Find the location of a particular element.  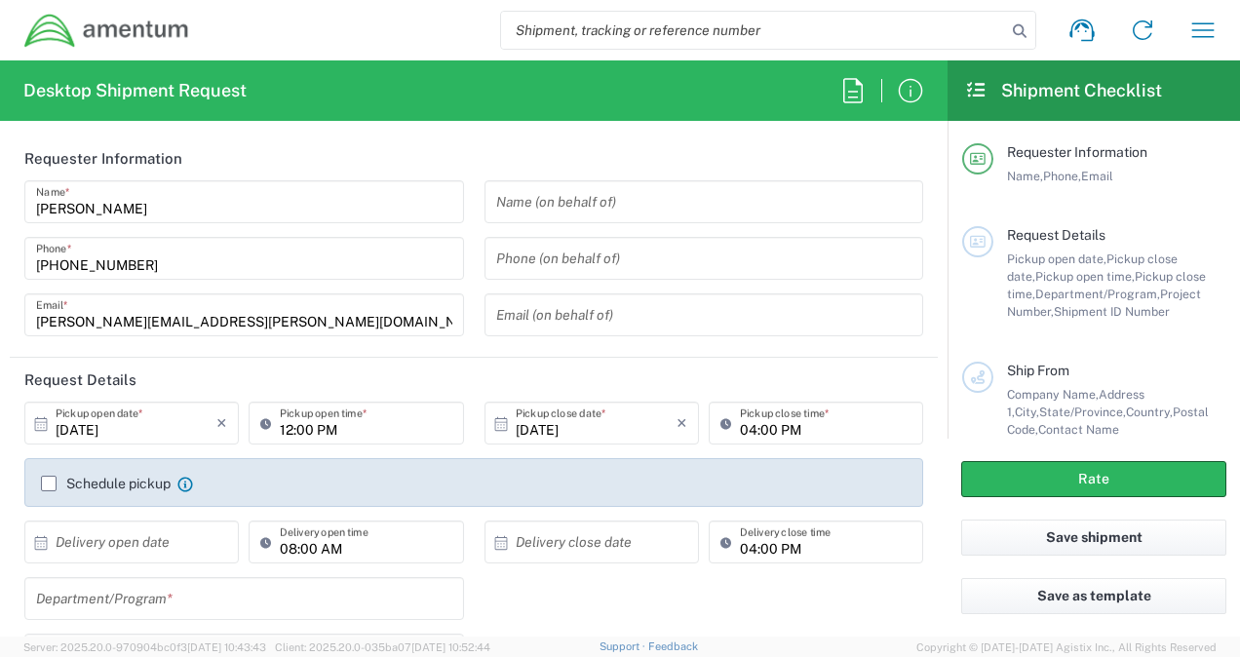

img: dyncorp is located at coordinates (106, 30).